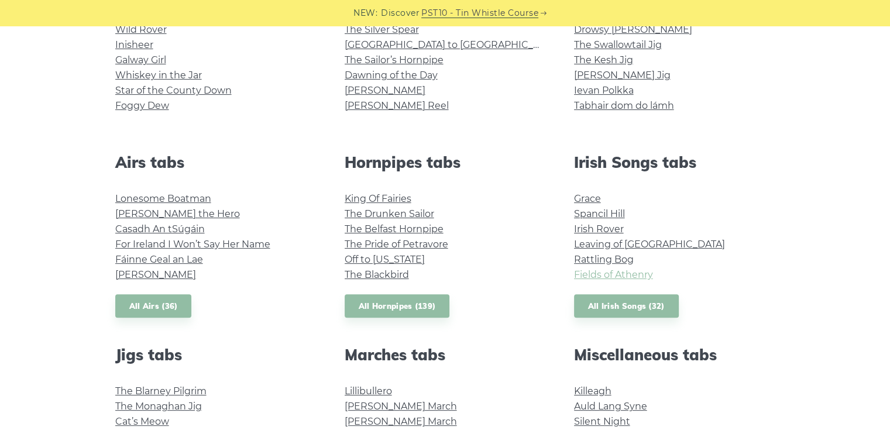 The width and height of the screenshot is (890, 427). I want to click on a: The Belfast Hornpipe, so click(394, 229).